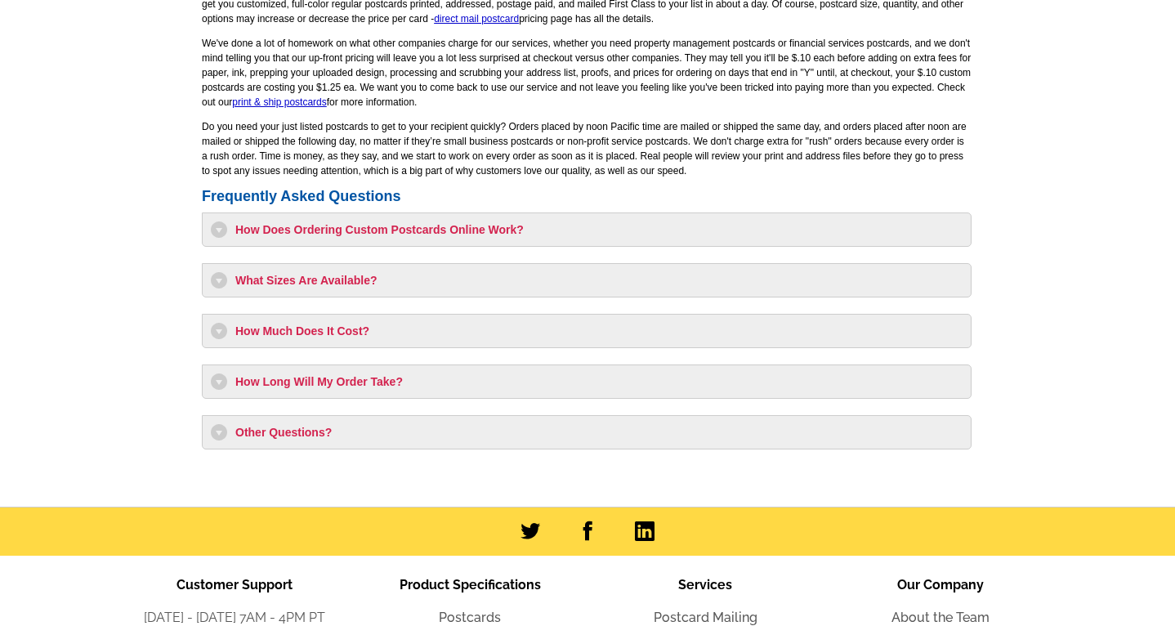 This screenshot has height=626, width=1175. What do you see at coordinates (587, 280) in the screenshot?
I see `h3: What Sizes Are Available?` at bounding box center [587, 280].